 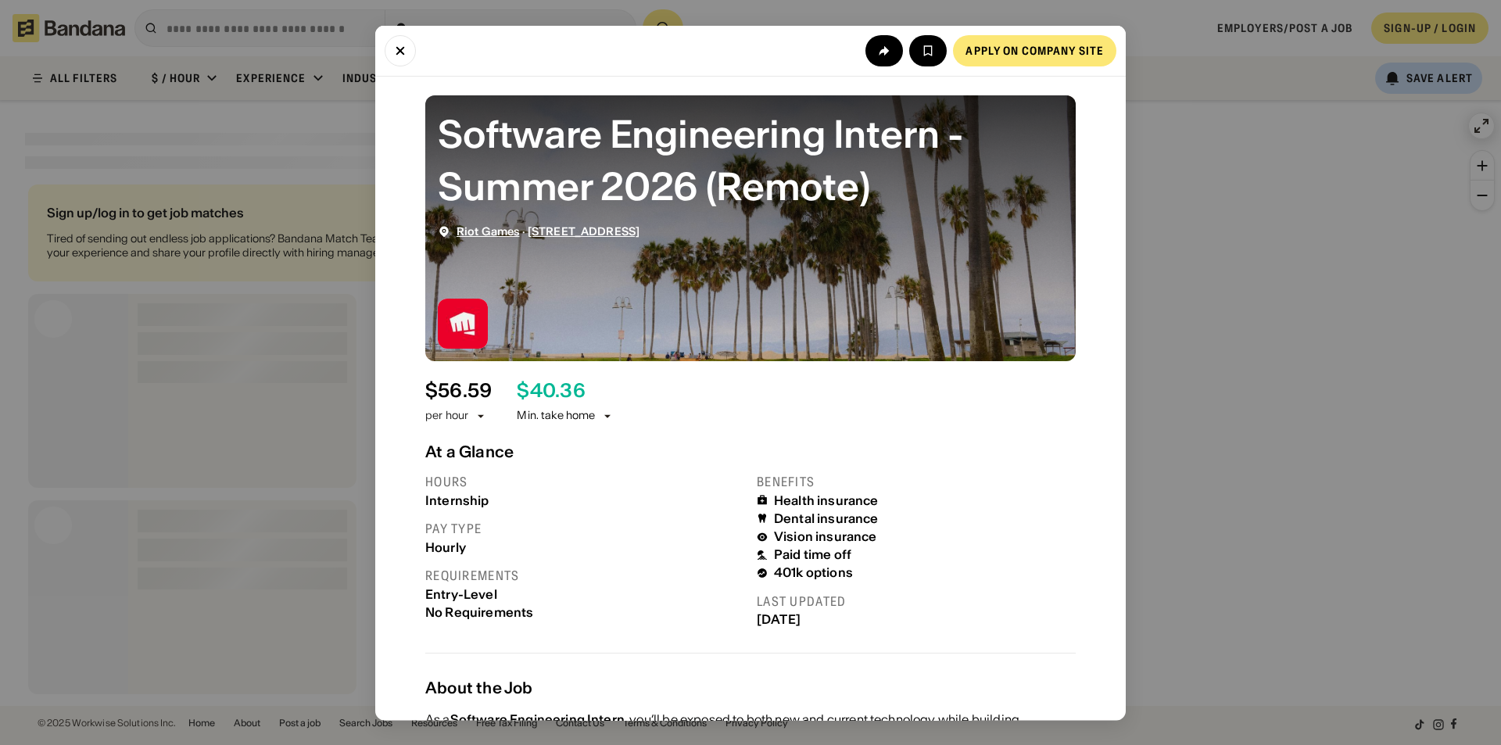 I want to click on div: Pay type, so click(x=585, y=528).